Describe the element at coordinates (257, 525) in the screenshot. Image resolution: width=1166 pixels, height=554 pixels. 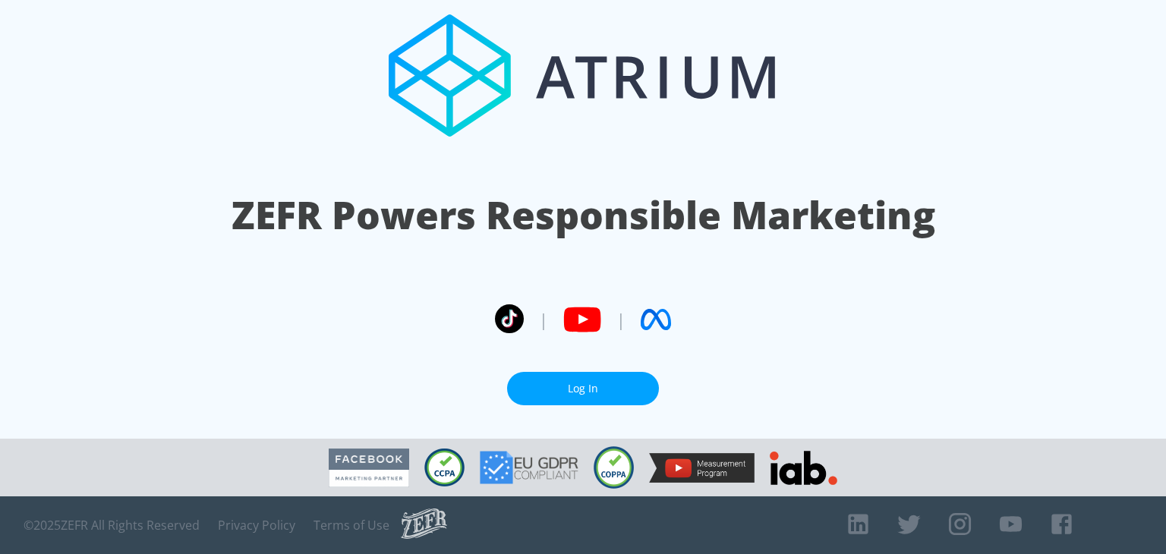
I see `a: Privacy Policy` at that location.